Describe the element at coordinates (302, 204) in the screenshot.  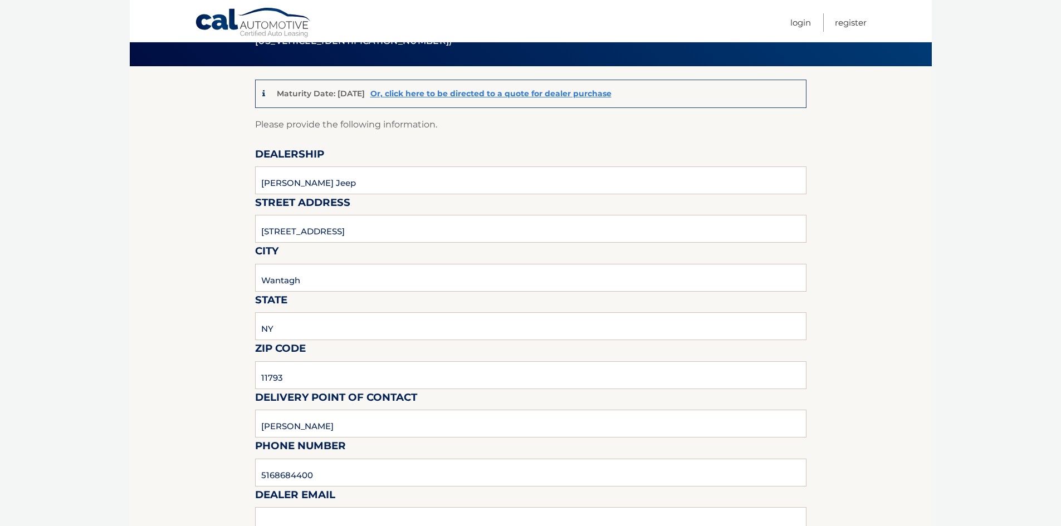
I see `label: Street Address` at that location.